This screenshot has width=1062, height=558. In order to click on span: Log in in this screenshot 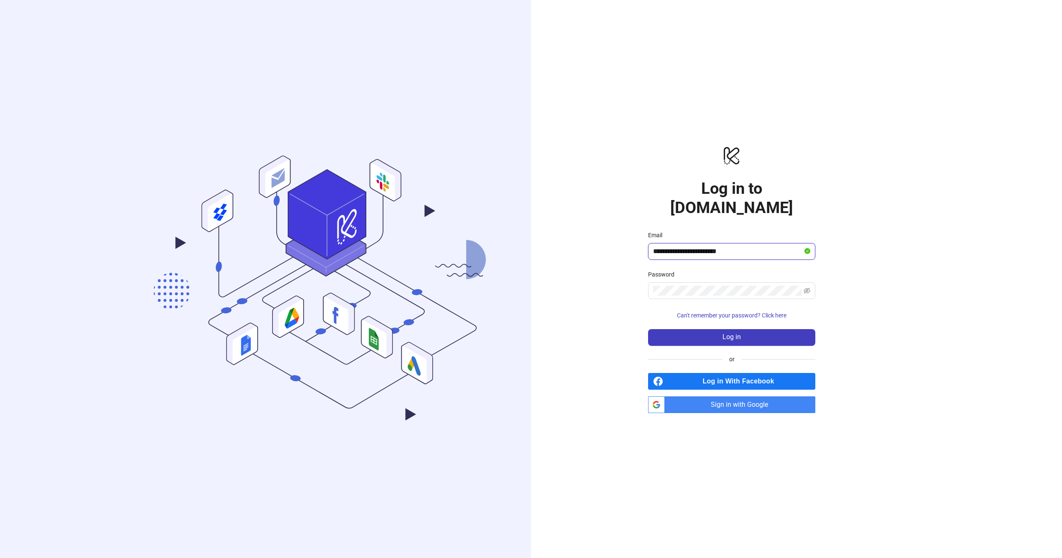, I will do `click(731, 337)`.